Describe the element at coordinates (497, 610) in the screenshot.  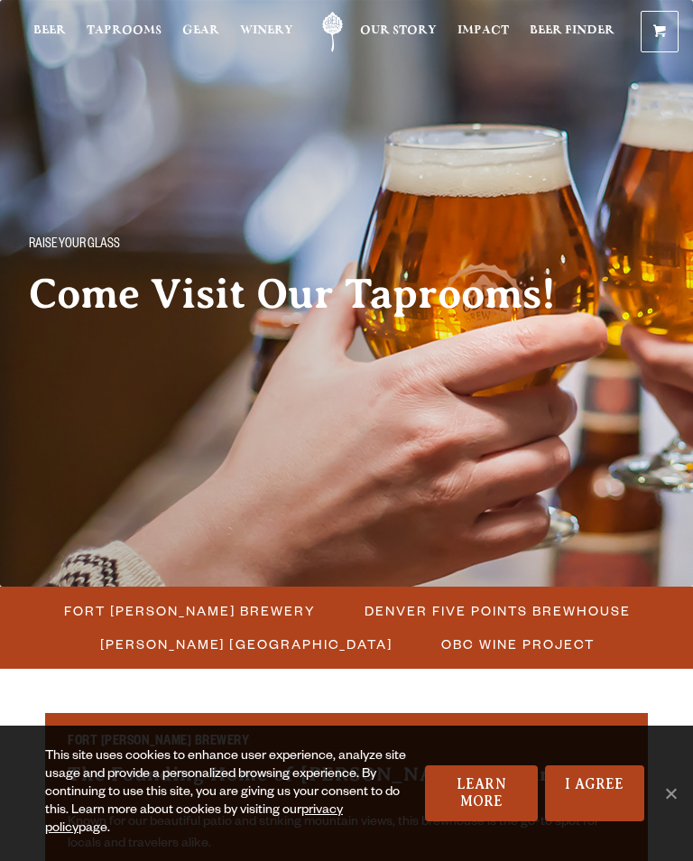
I see `span: Denver Five Points Brewhouse` at that location.